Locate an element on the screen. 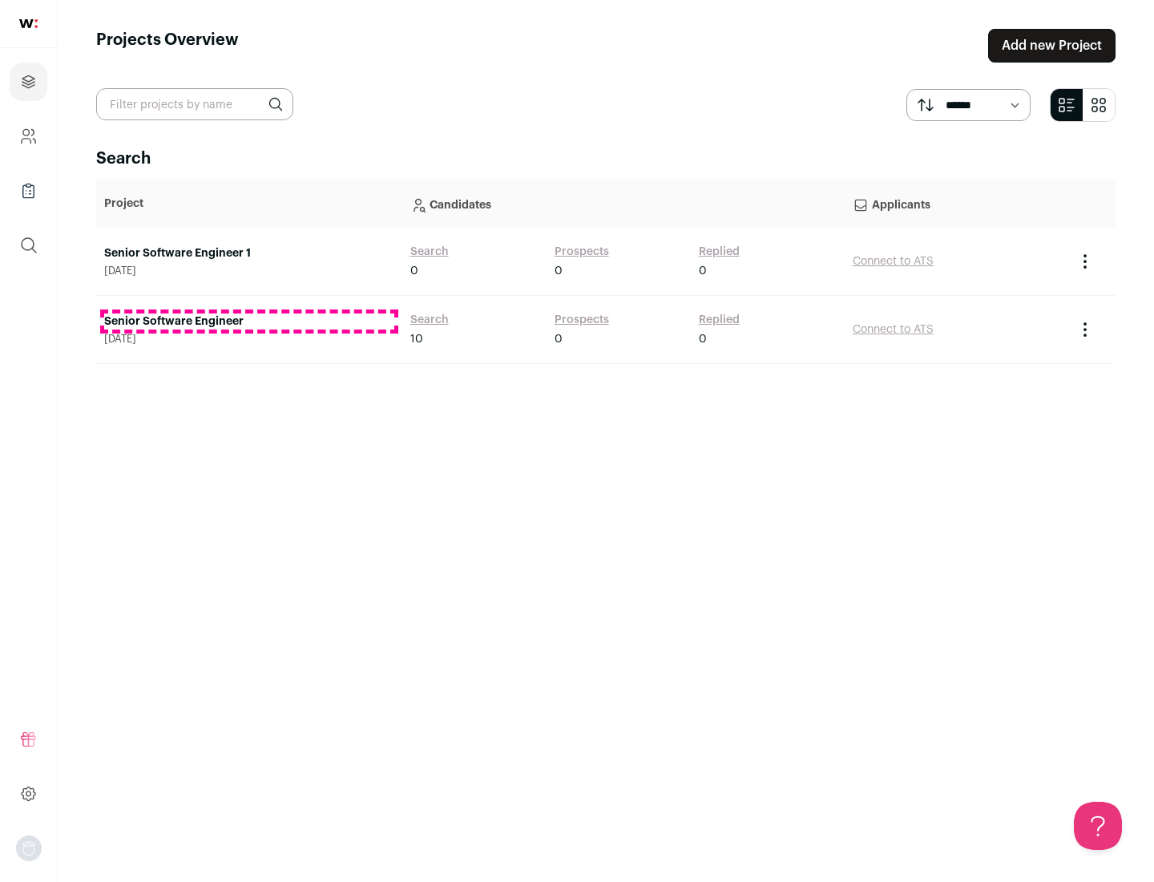  a: Senior Software Engineer is located at coordinates (249, 321).